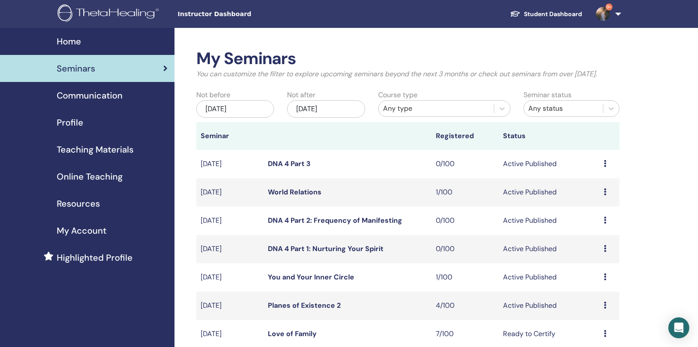 The height and width of the screenshot is (347, 698). Describe the element at coordinates (679, 328) in the screenshot. I see `div: Open Intercom Messenger` at that location.